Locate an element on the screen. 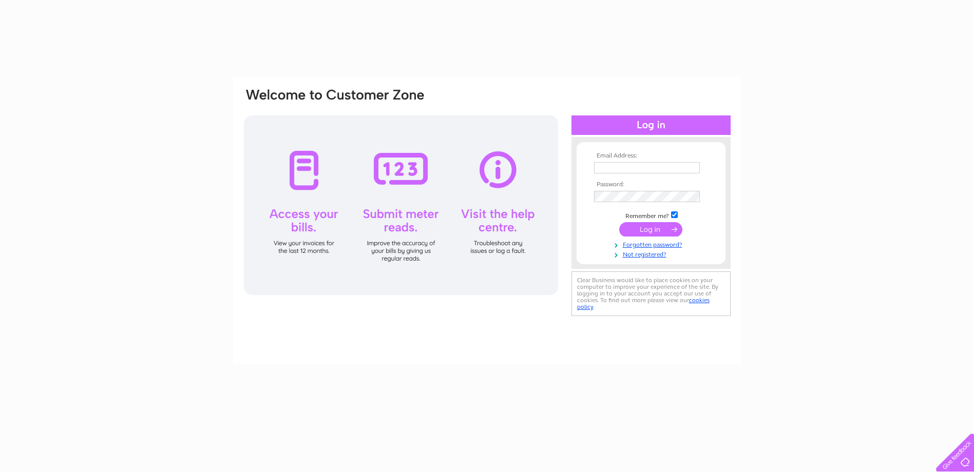 This screenshot has height=472, width=974. div: Clear Business would like to place cookies on your computer to improve your experience of the sit... is located at coordinates (651, 294).